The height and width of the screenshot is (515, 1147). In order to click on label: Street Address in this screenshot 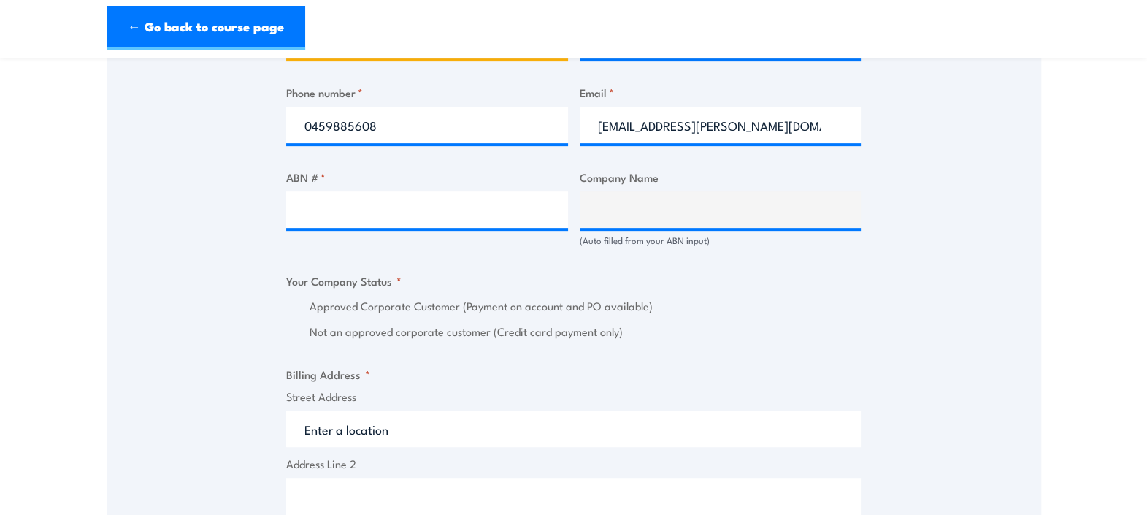, I will do `click(573, 396)`.